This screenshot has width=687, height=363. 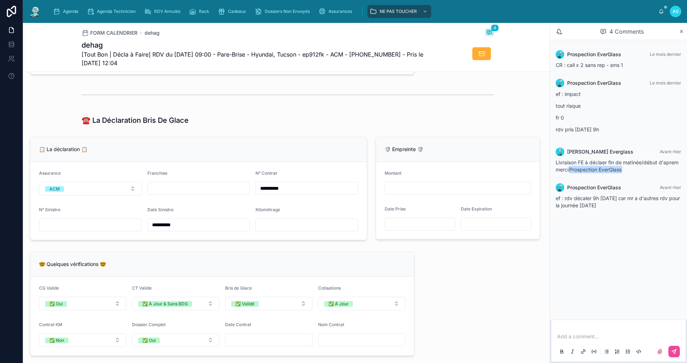 What do you see at coordinates (165, 304) in the screenshot?
I see `div: ✅ À Jour & Sans BDG` at bounding box center [165, 304].